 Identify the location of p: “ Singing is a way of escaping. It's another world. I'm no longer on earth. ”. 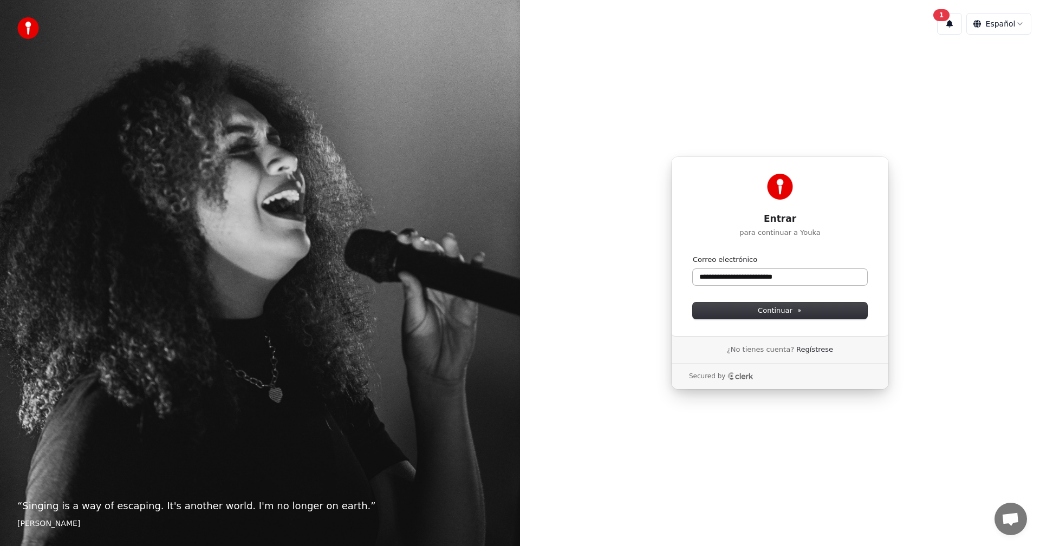
(260, 506).